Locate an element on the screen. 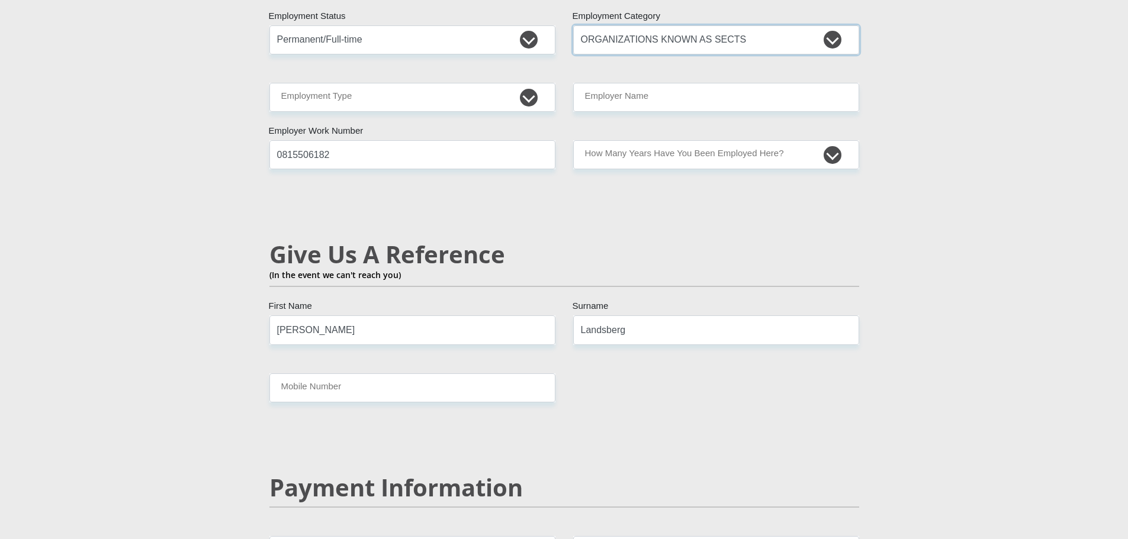  input: Surname is located at coordinates (716, 330).